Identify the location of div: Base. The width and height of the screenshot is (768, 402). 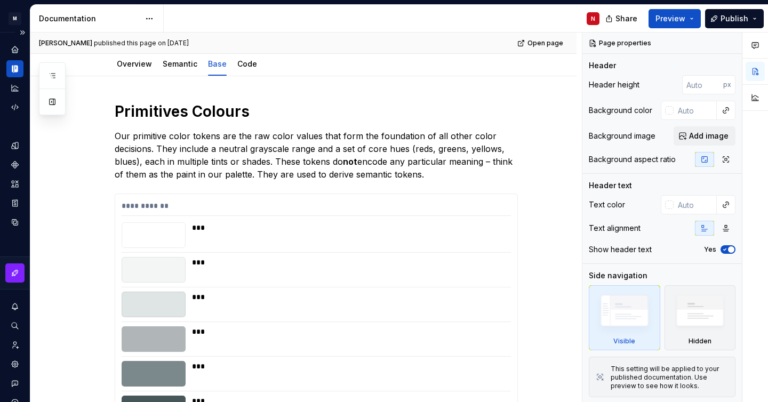
(217, 63).